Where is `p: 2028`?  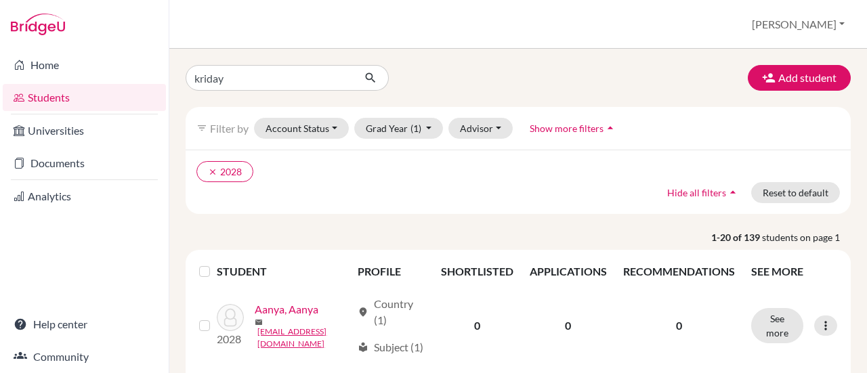
p: 2028 is located at coordinates (230, 339).